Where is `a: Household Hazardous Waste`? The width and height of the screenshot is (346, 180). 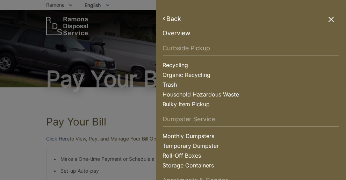
a: Household Hazardous Waste is located at coordinates (251, 95).